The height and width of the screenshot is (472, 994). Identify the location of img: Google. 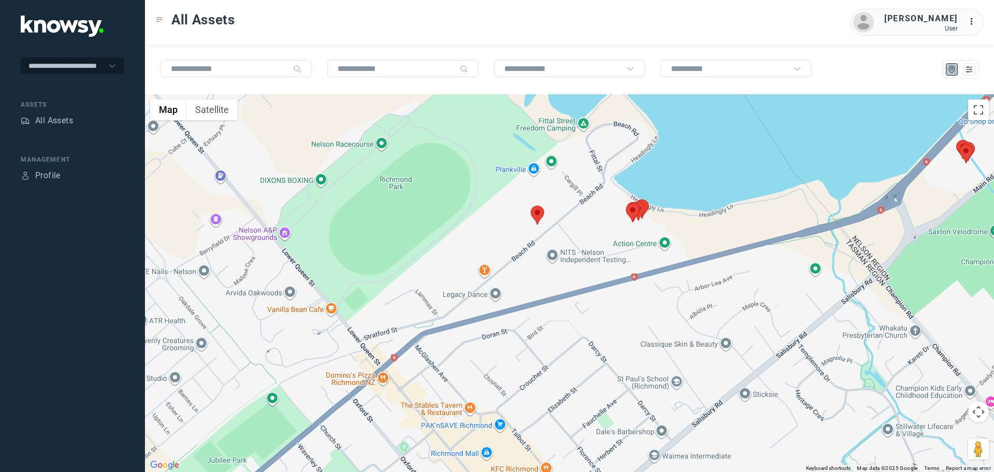
(165, 465).